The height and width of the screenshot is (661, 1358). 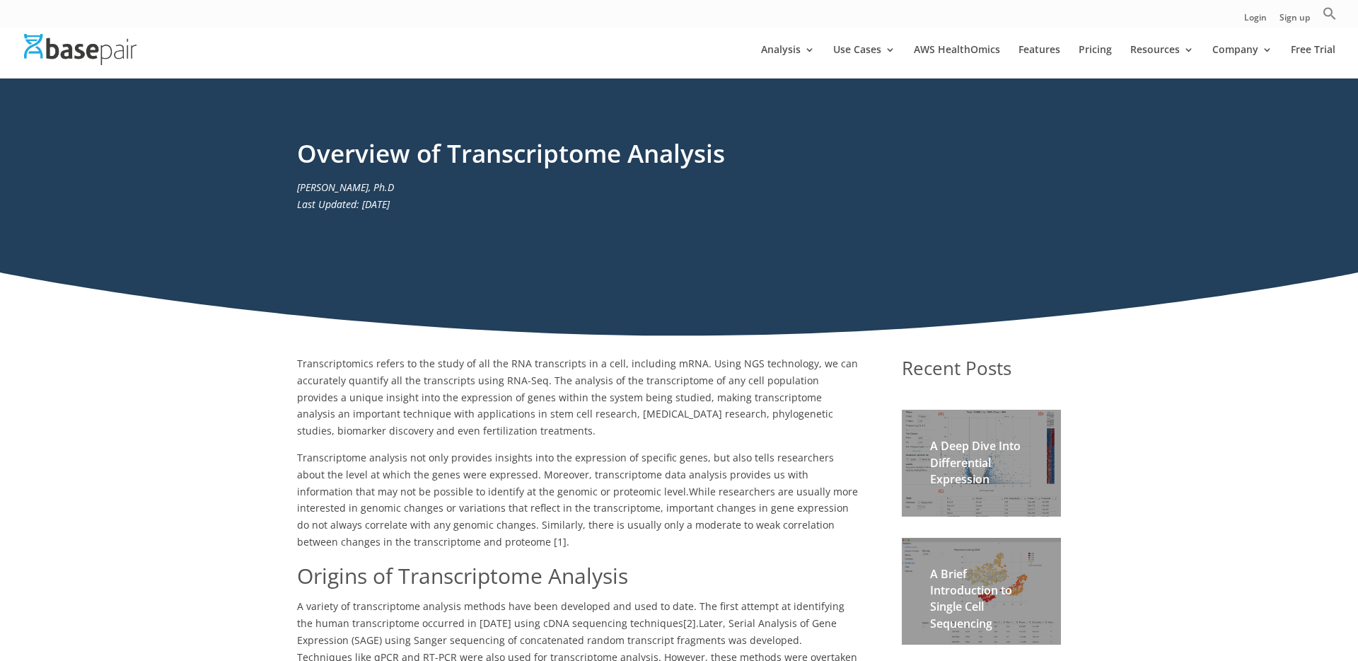 What do you see at coordinates (1313, 61) in the screenshot?
I see `a: Free Trial` at bounding box center [1313, 61].